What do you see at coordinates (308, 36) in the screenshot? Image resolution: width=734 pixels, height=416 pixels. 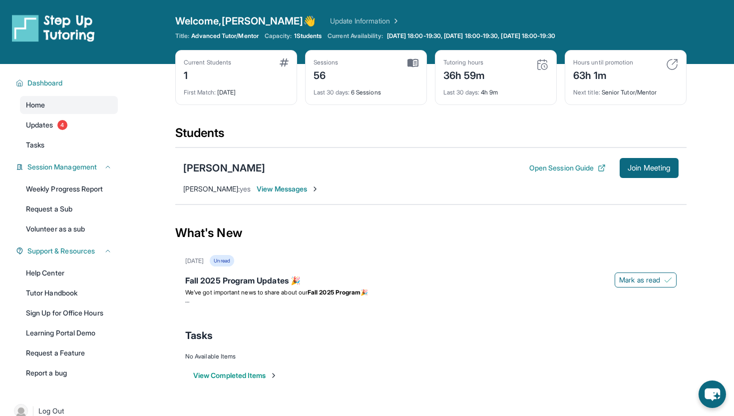 I see `span: 1 Students` at bounding box center [308, 36].